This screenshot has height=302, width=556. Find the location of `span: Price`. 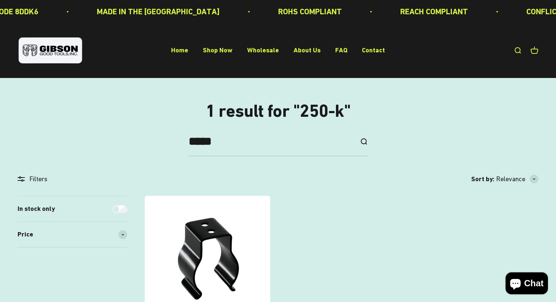

span: Price is located at coordinates (25, 234).